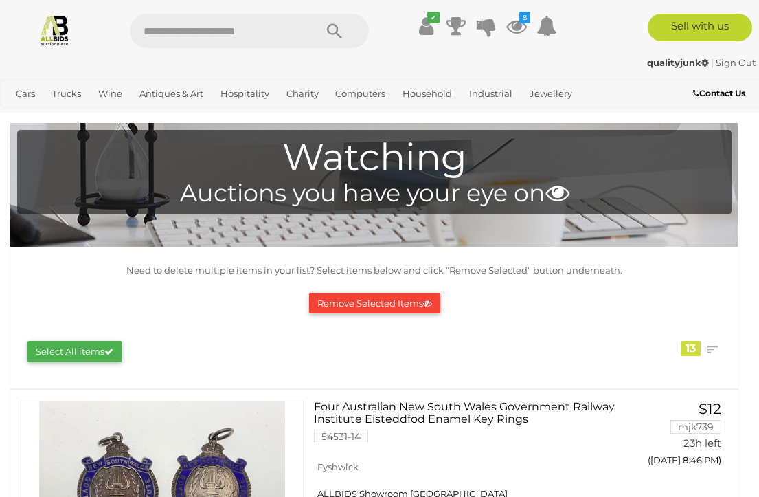 The width and height of the screenshot is (759, 497). I want to click on i: 8, so click(525, 17).